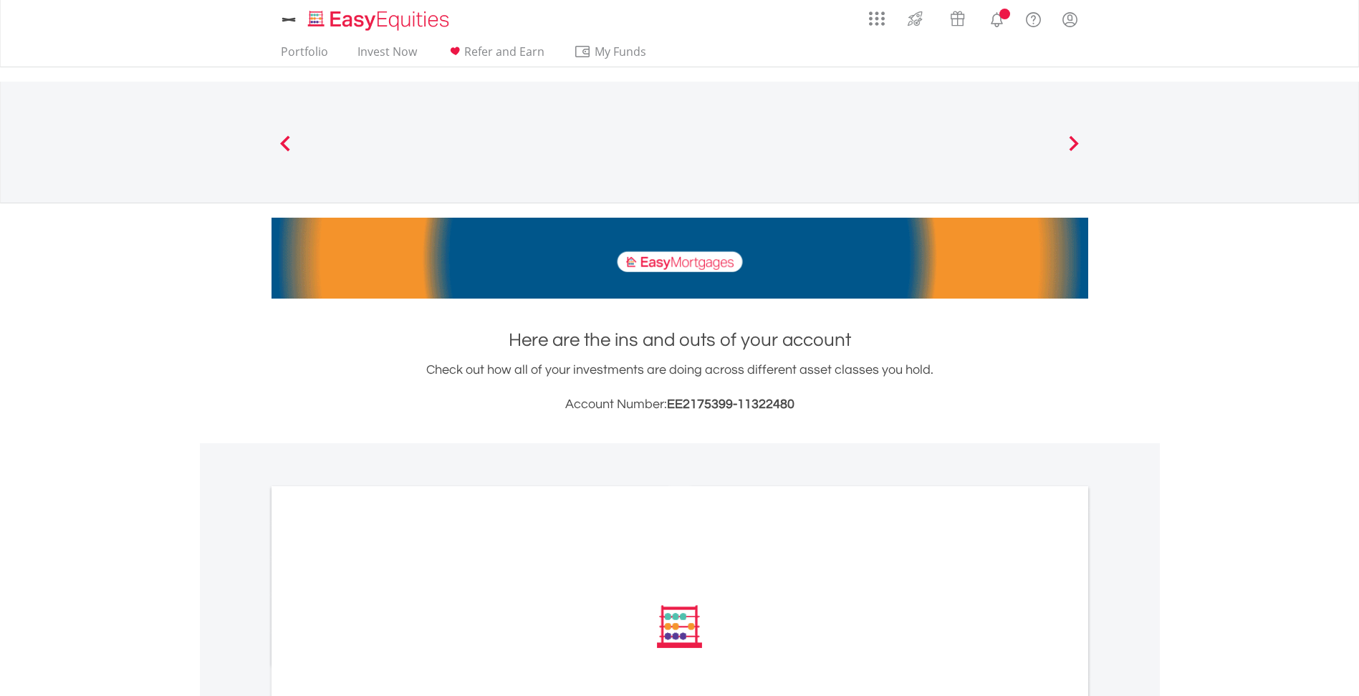 The width and height of the screenshot is (1359, 696). What do you see at coordinates (305, 55) in the screenshot?
I see `a: Portfolio` at bounding box center [305, 55].